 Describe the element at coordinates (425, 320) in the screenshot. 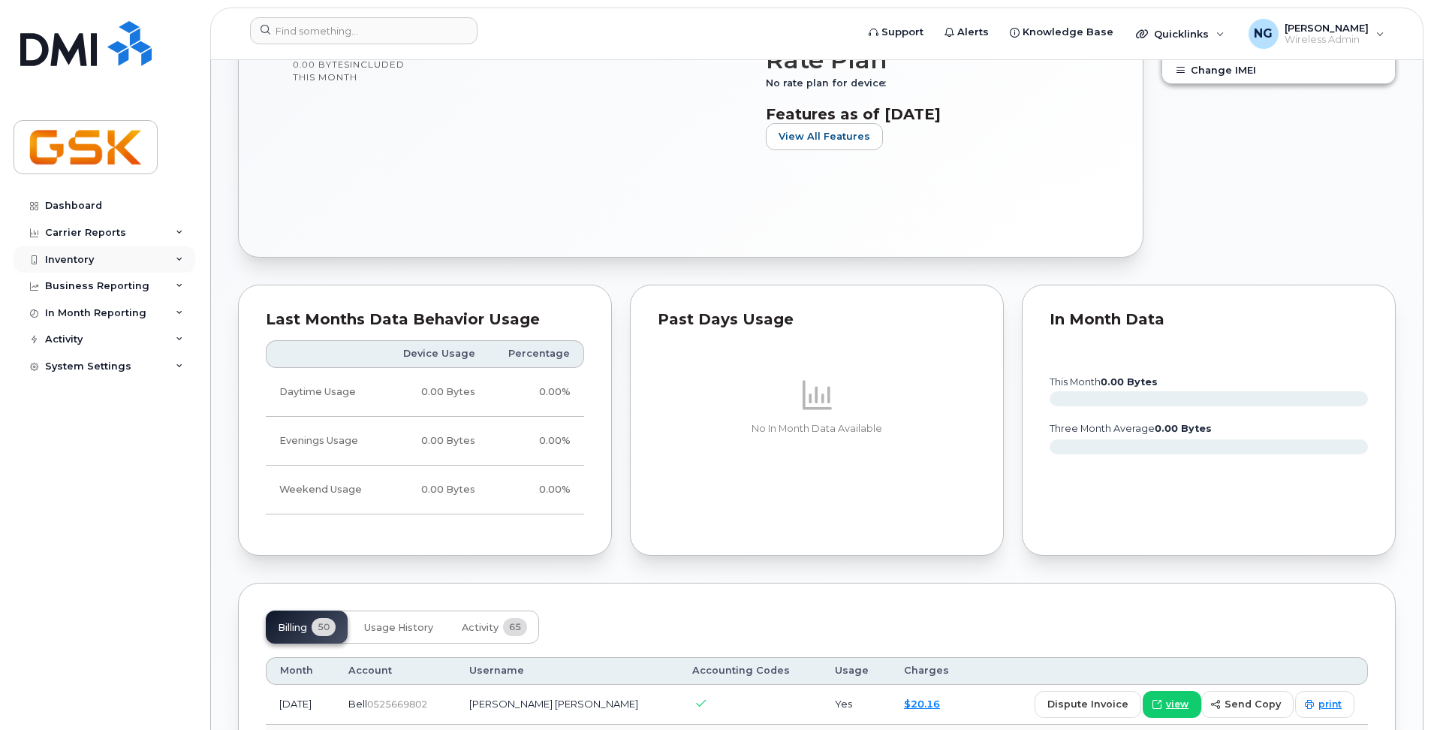

I see `div: Last Months Data Behavior Usage` at that location.